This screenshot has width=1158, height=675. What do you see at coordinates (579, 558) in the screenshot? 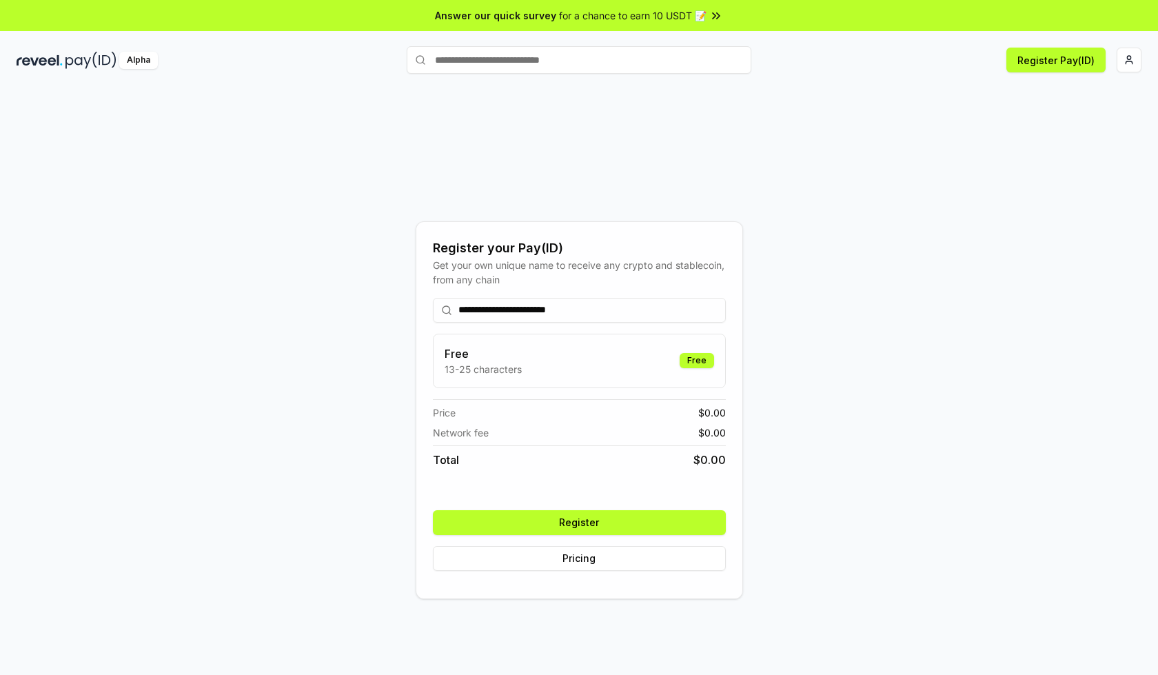
I see `button: Pricing` at bounding box center [579, 558].